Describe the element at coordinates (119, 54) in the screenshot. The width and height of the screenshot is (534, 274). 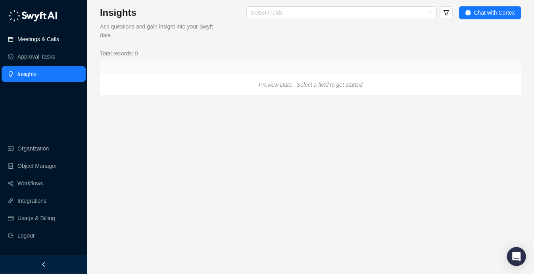
I see `span: Total records: 0` at that location.